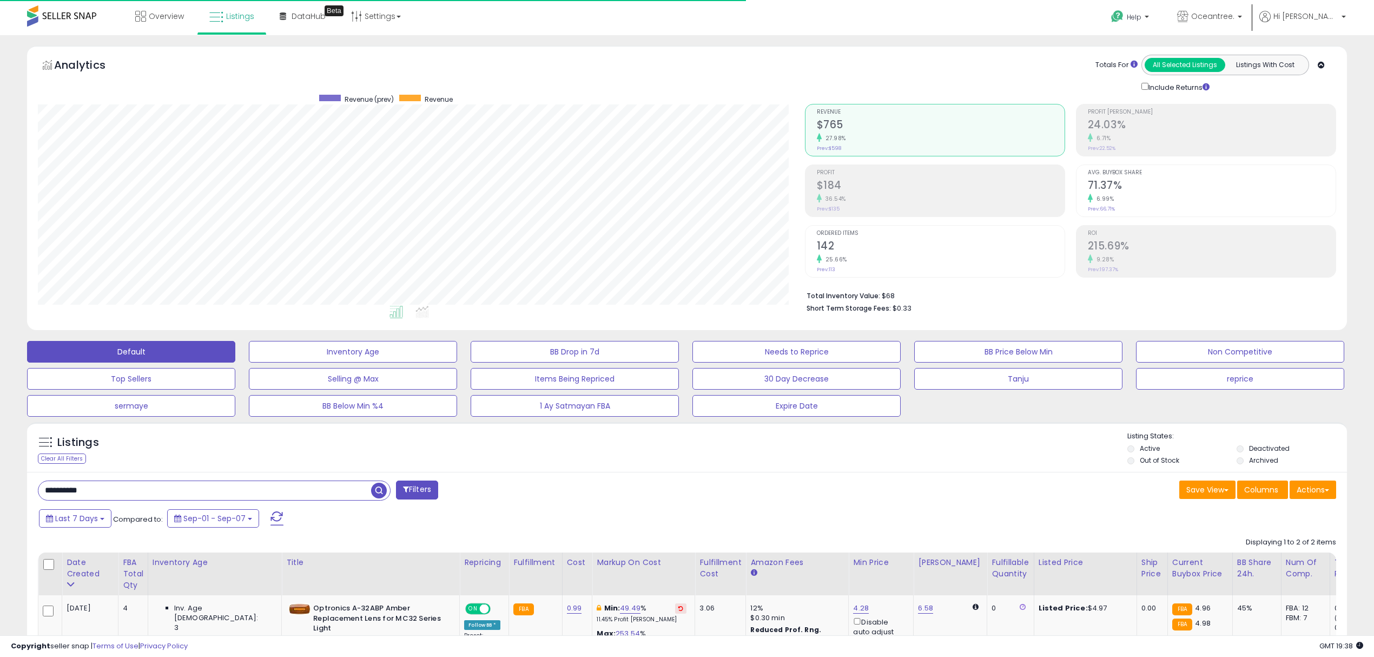 Image resolution: width=1374 pixels, height=657 pixels. I want to click on label: Out of Stock, so click(1159, 460).